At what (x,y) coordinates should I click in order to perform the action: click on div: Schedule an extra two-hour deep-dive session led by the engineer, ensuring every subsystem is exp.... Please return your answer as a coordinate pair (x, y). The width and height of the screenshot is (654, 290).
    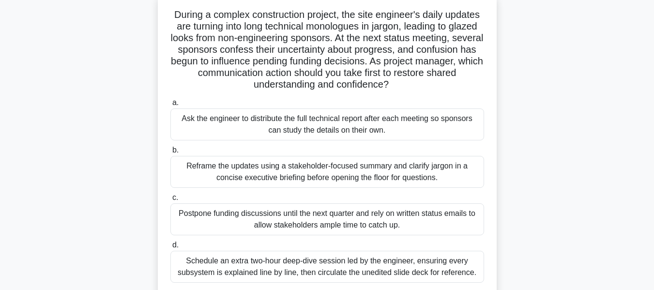
    Looking at the image, I should click on (327, 267).